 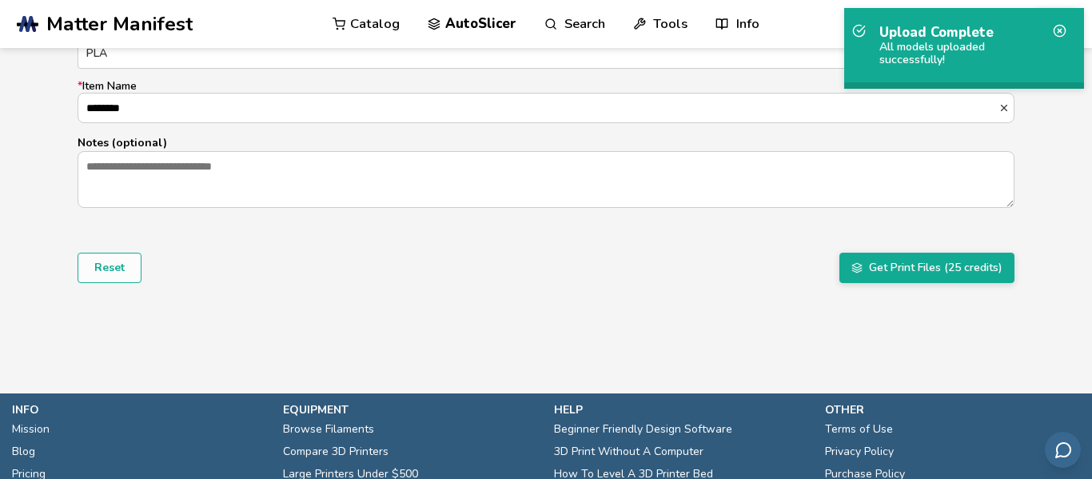 What do you see at coordinates (1063, 449) in the screenshot?
I see `button: Send feedback via email` at bounding box center [1063, 449].